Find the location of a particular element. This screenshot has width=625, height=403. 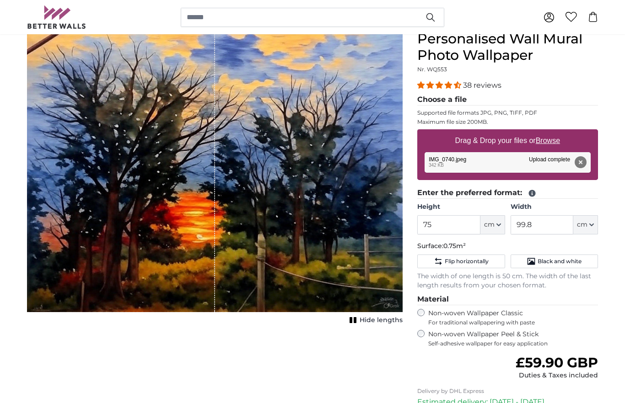

label: Drag & Drop your files or is located at coordinates (507, 141).